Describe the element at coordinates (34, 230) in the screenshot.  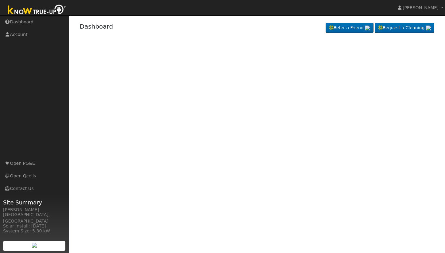
I see `div: System Size: 5.30 kW` at that location.